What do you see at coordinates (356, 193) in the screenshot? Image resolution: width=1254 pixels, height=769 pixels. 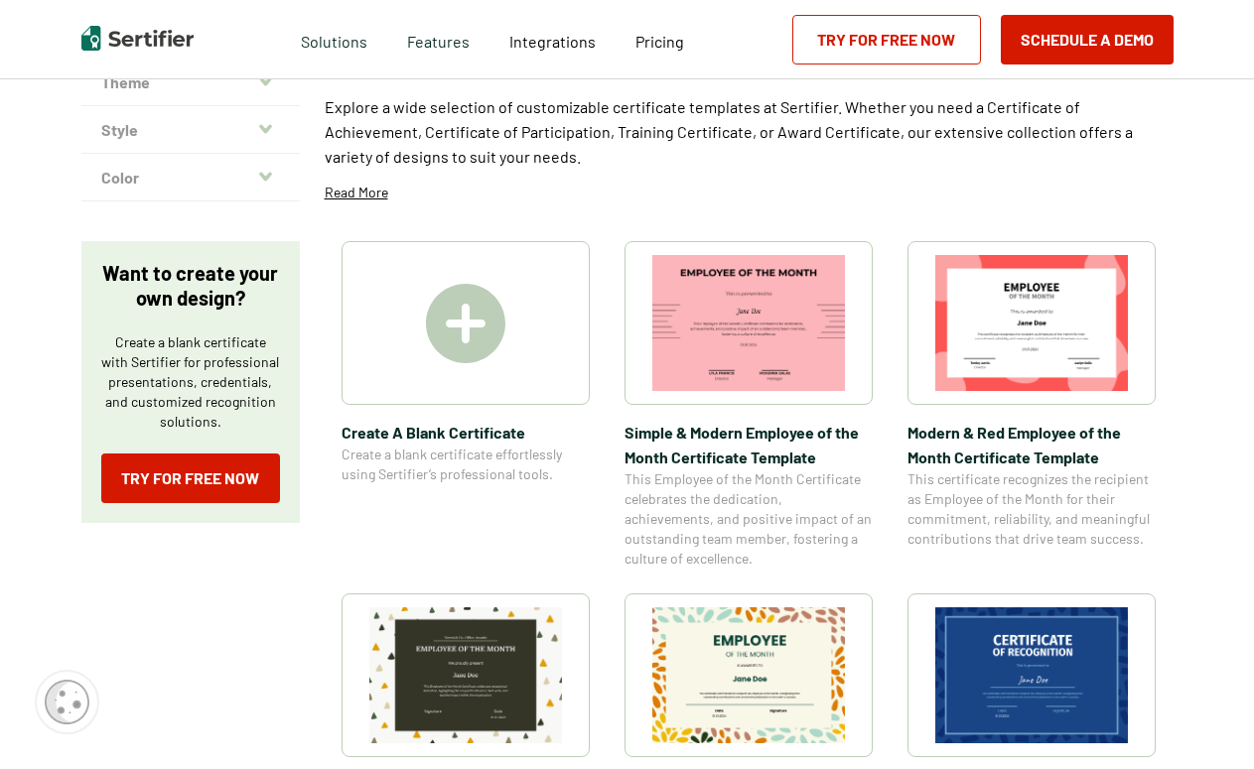 I see `p: Read More` at bounding box center [356, 193].